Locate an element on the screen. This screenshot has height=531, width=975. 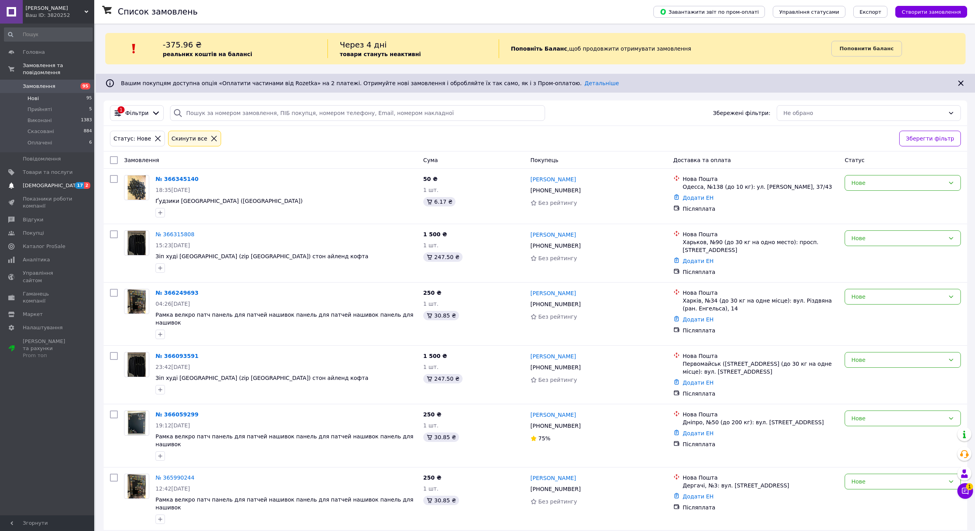
span: Створити замовлення is located at coordinates (931, 12).